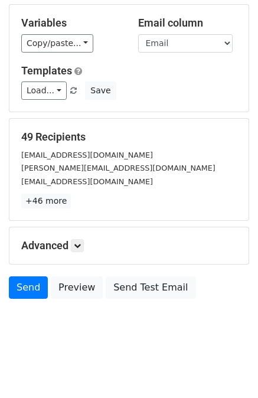 The image size is (258, 398). I want to click on h5: Advanced, so click(129, 246).